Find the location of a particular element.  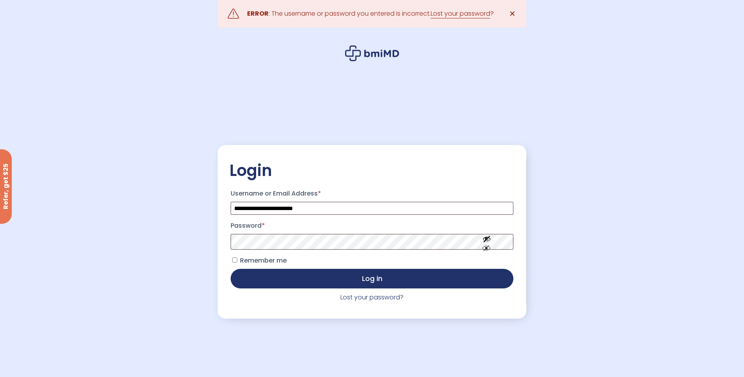

input: Remember me is located at coordinates (234, 260).